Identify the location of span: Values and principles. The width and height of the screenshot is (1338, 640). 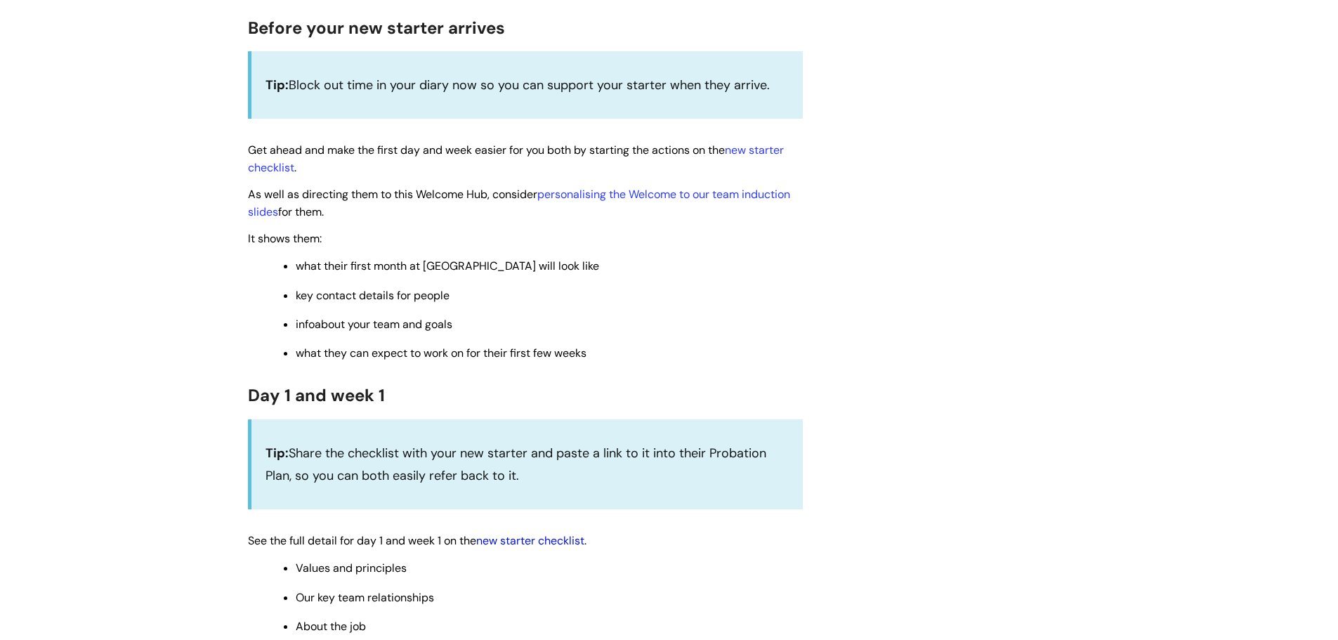
(351, 568).